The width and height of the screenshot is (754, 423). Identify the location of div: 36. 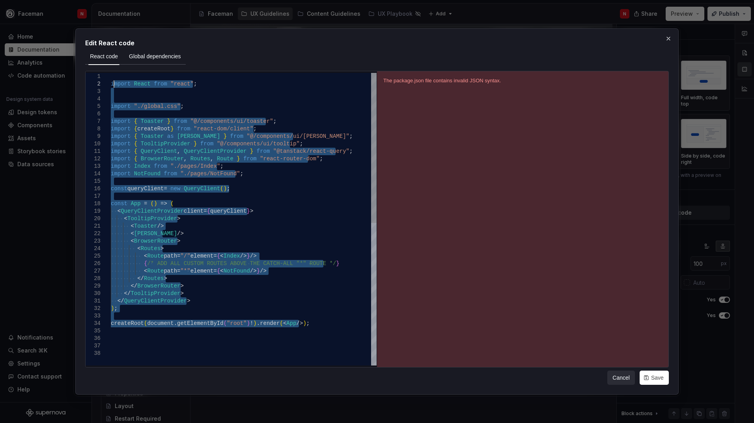
(93, 339).